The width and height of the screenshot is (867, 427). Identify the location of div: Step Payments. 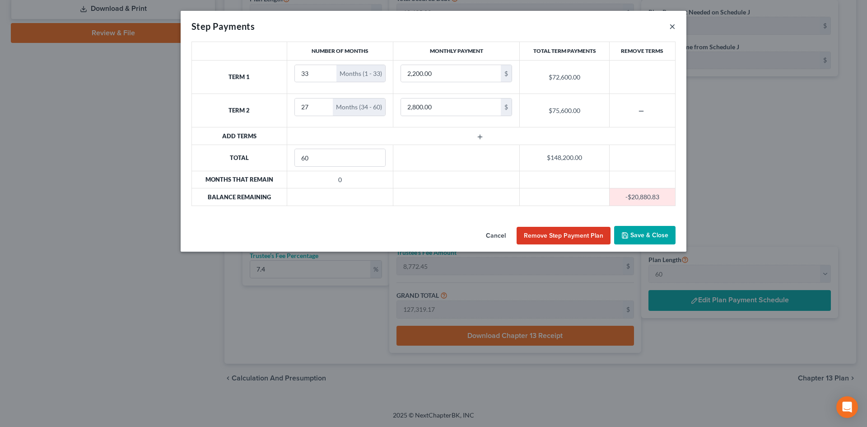
(223, 26).